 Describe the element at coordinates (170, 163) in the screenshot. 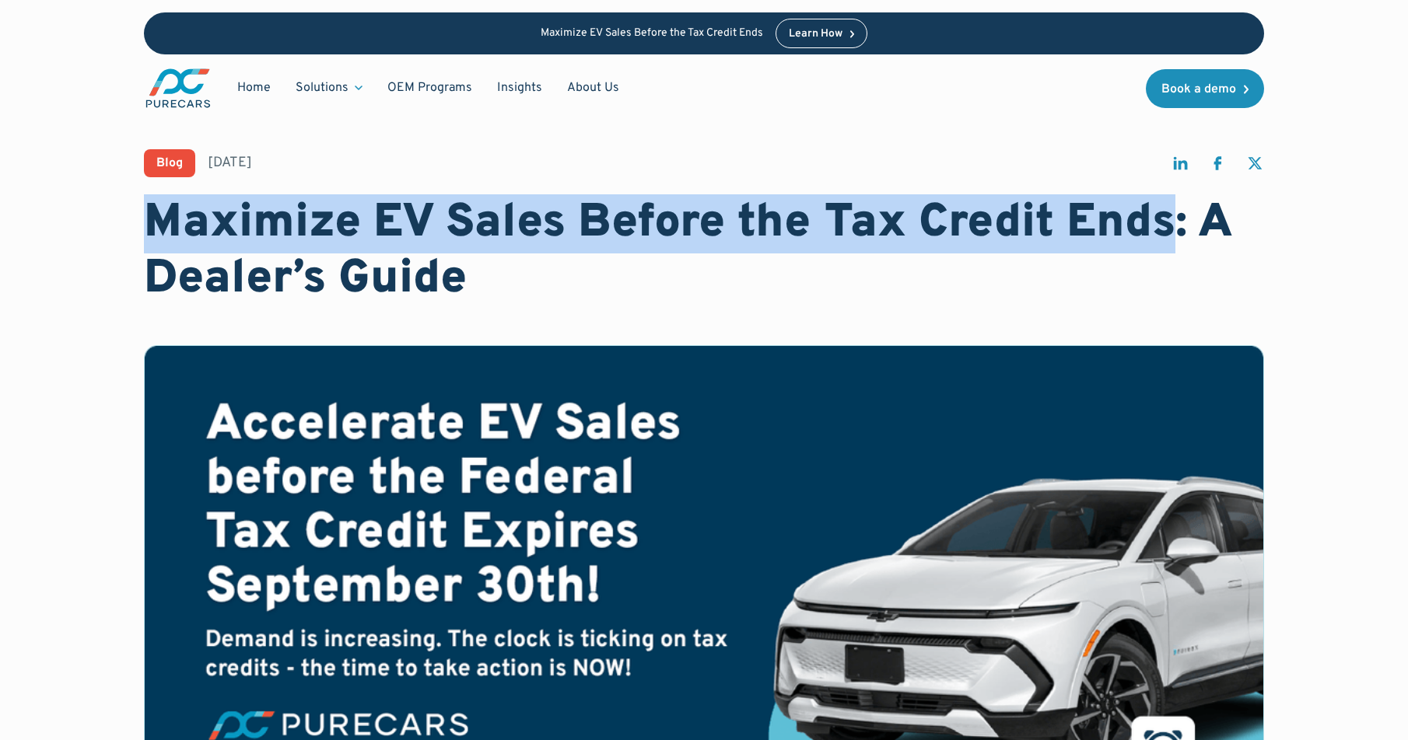

I see `div: Blog` at that location.